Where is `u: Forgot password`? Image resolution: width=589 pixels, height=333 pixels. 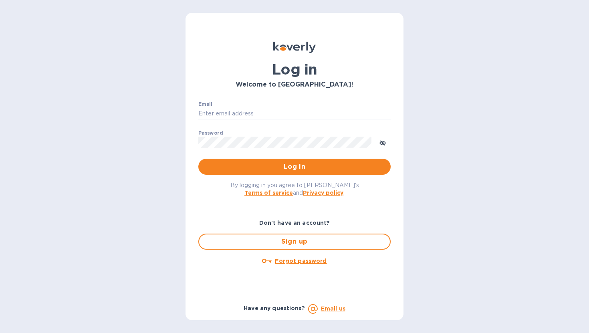
u: Forgot password is located at coordinates (300, 261).